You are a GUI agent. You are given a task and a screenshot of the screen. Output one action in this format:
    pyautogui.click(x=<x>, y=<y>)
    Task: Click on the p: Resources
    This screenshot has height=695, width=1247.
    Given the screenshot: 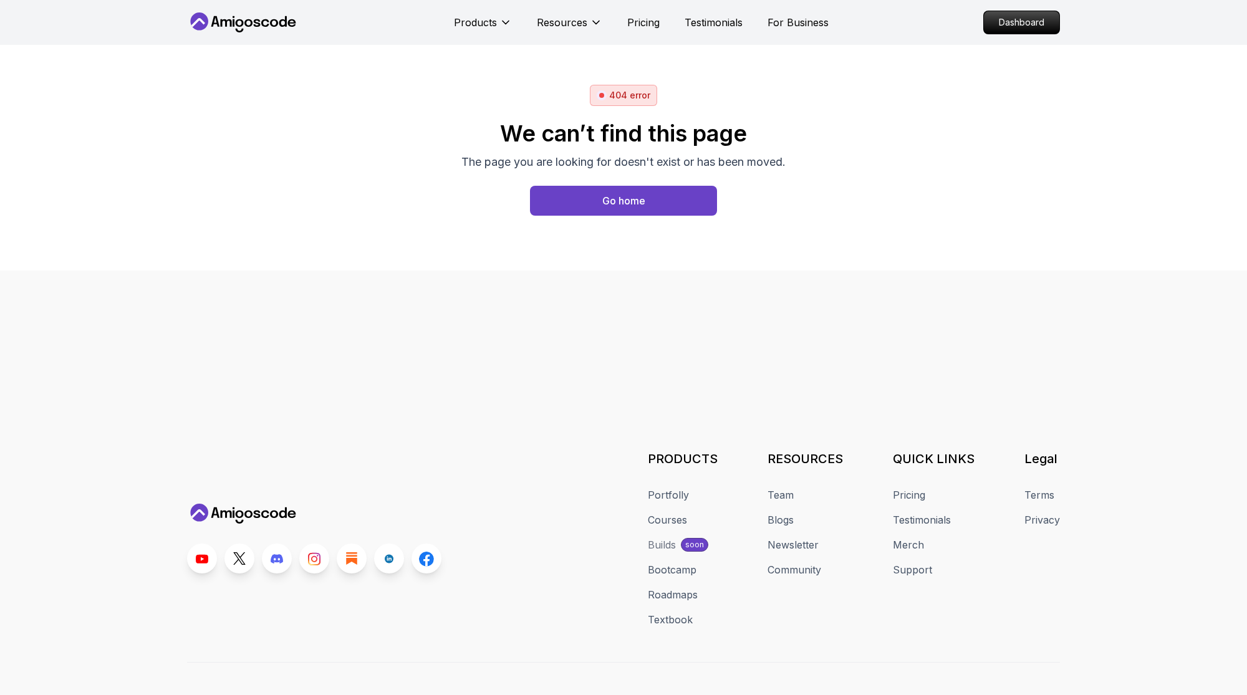 What is the action you would take?
    pyautogui.click(x=562, y=22)
    